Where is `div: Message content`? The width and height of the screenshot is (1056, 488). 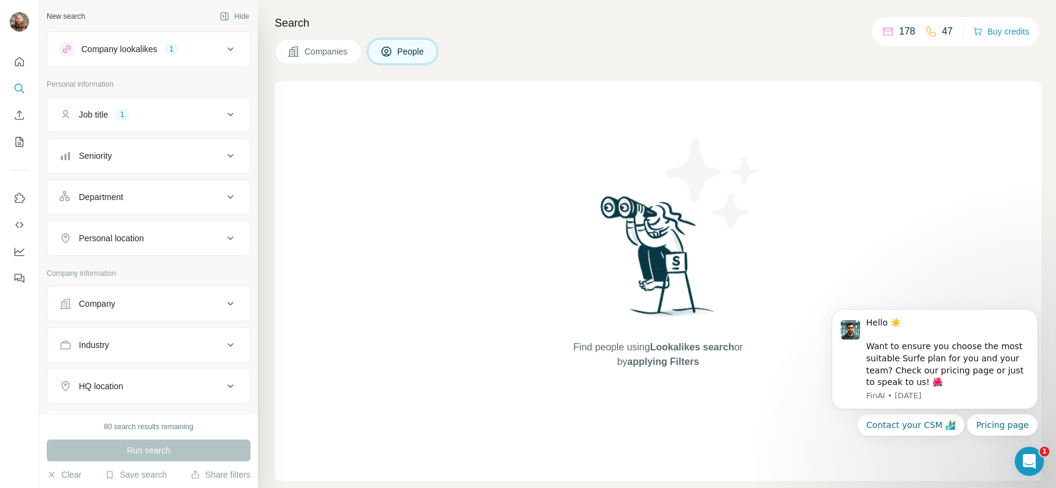 div: Message content is located at coordinates (134, 62).